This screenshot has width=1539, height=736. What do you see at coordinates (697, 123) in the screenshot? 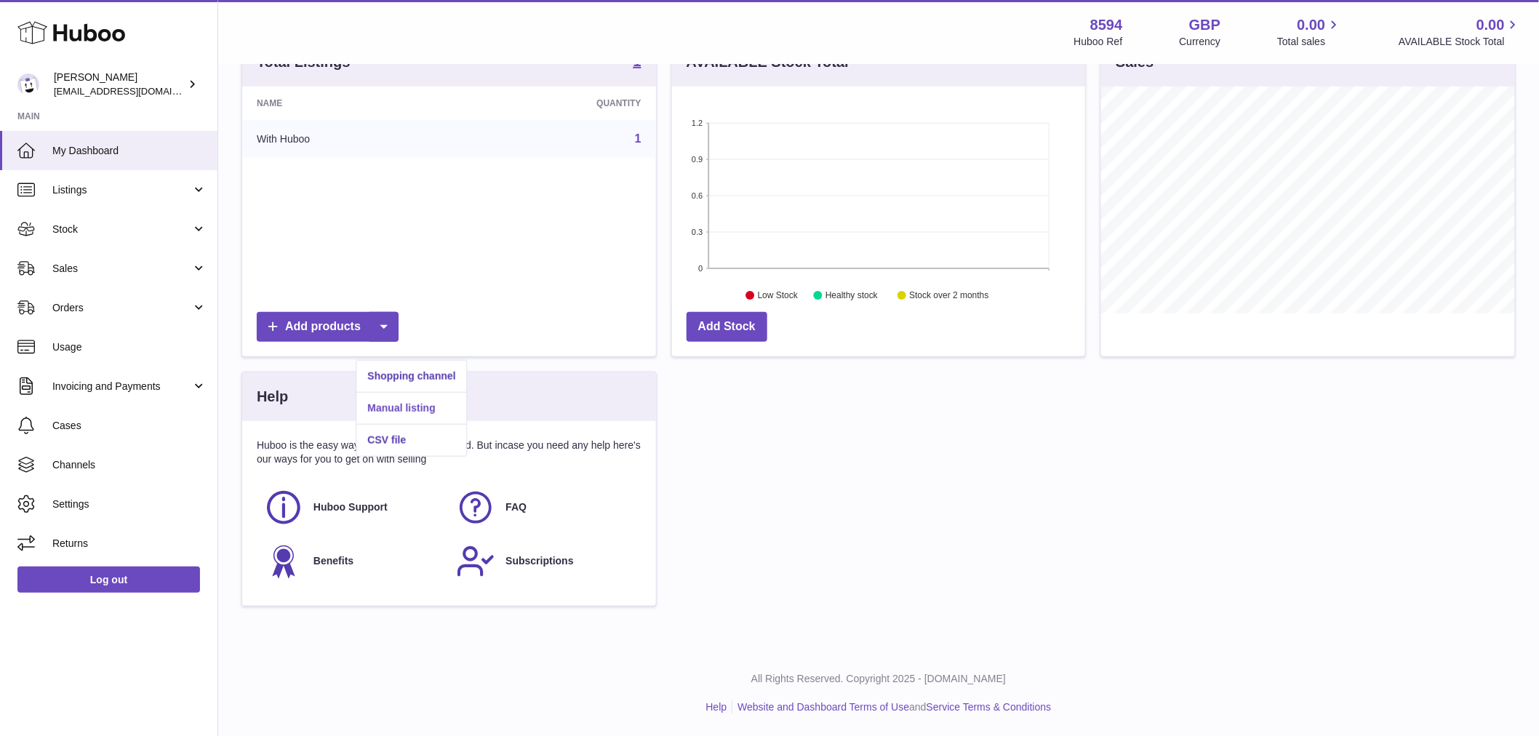
I see `text: 1.2` at bounding box center [697, 123].